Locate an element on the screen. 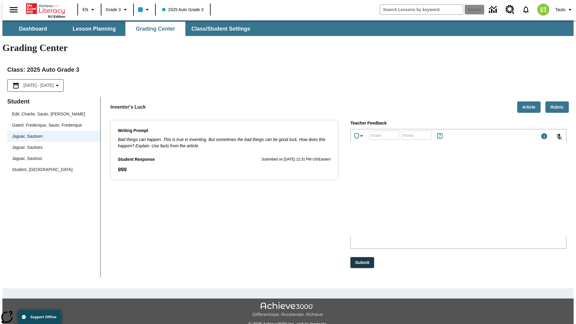 This screenshot has width=576, height=324. p: Teacher Feedback is located at coordinates (459, 123).